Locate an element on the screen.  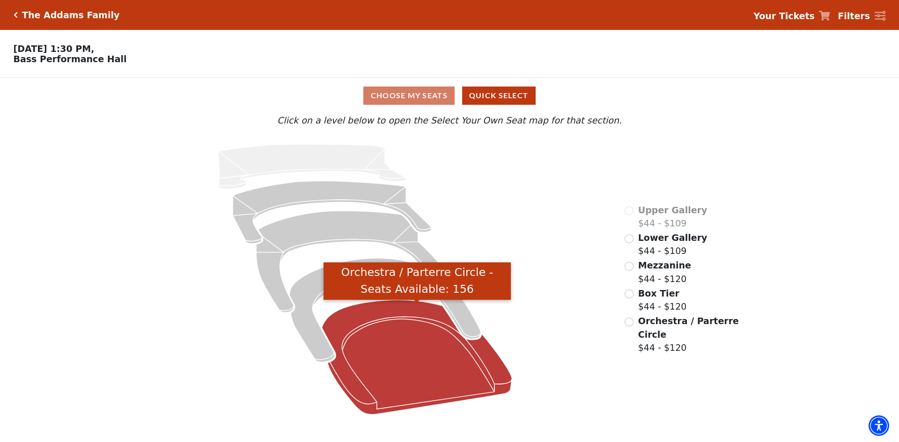
span: Lower Gallery is located at coordinates (673, 238).